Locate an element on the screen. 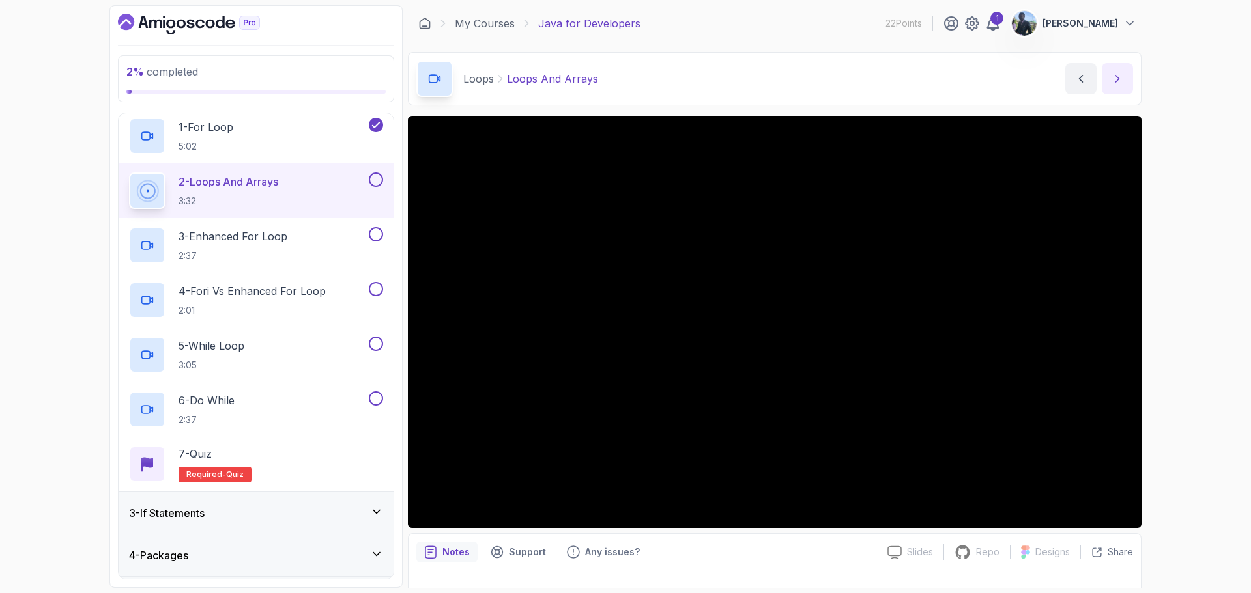  button: 4-Packages is located at coordinates (256, 556).